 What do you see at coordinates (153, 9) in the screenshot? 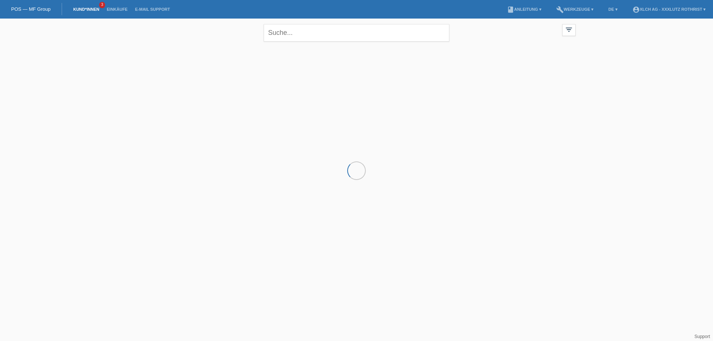
I see `a: E-Mail Support` at bounding box center [153, 9].